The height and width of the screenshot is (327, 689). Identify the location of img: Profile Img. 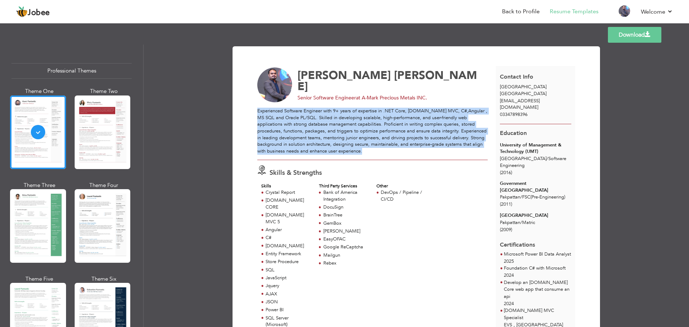
(625, 11).